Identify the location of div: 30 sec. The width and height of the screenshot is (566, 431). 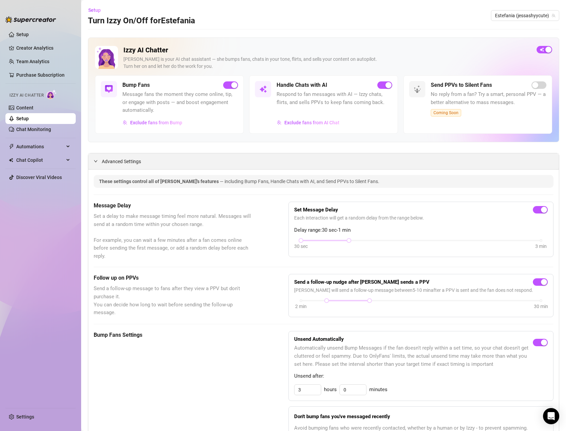
(301, 246).